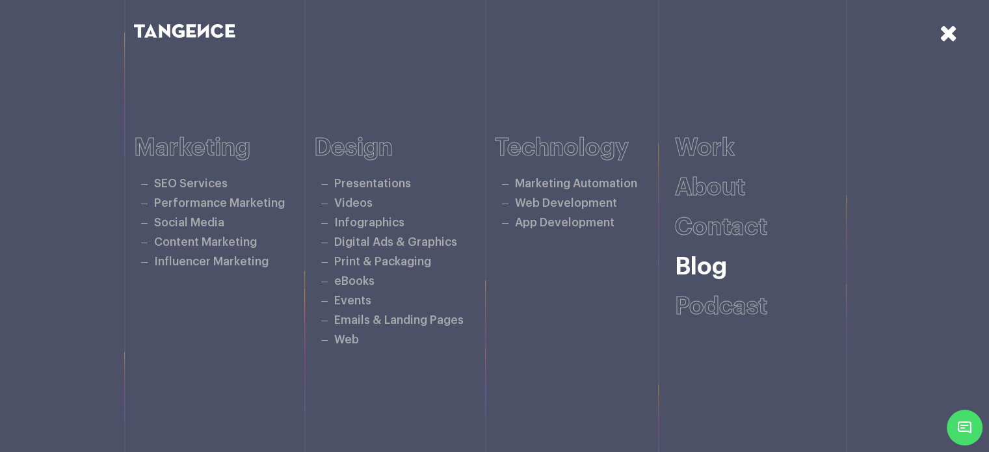  What do you see at coordinates (404, 148) in the screenshot?
I see `h6: Design` at bounding box center [404, 148].